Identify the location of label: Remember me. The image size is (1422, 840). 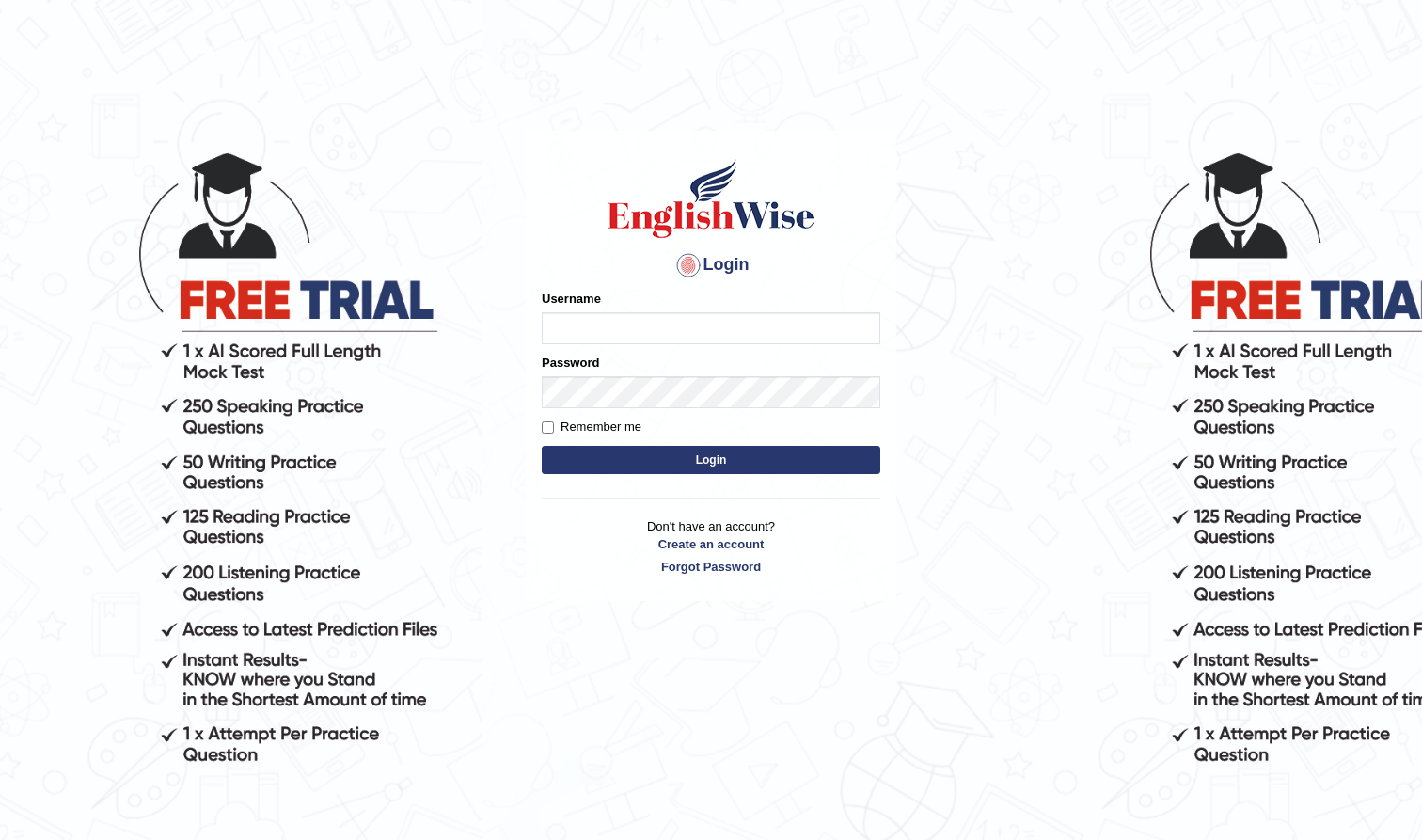
(592, 427).